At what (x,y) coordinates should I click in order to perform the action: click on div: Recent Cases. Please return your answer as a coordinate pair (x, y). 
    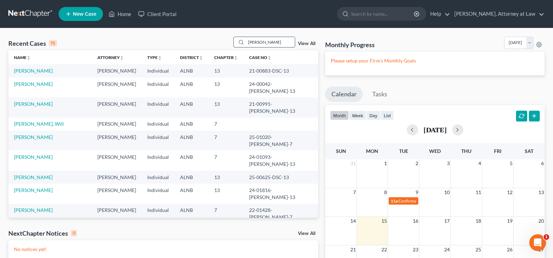
    Looking at the image, I should click on (32, 43).